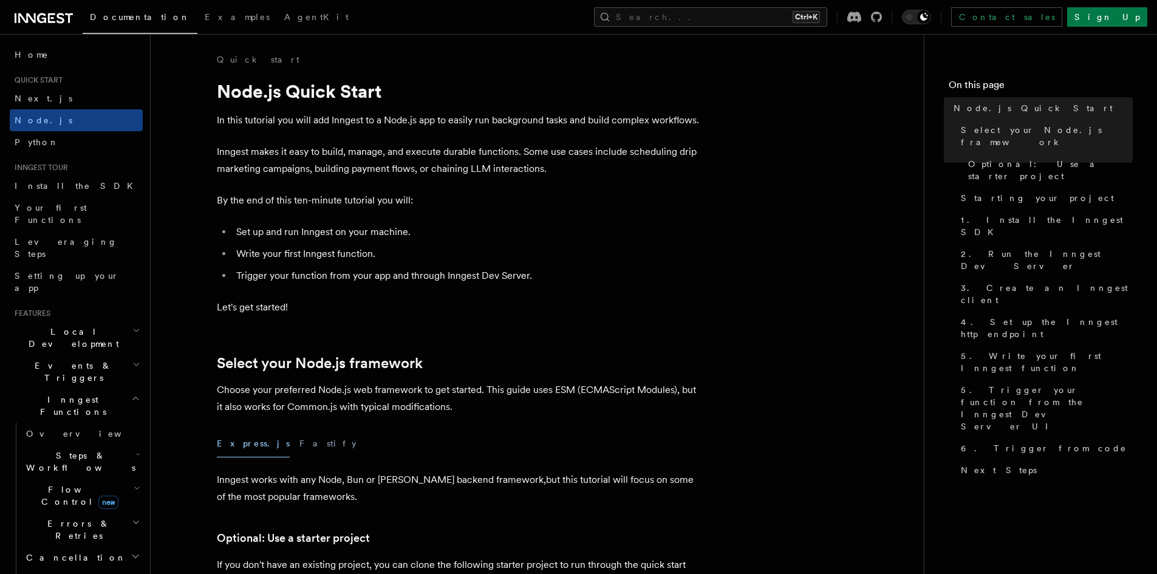  Describe the element at coordinates (253, 443) in the screenshot. I see `button: Express.js` at that location.